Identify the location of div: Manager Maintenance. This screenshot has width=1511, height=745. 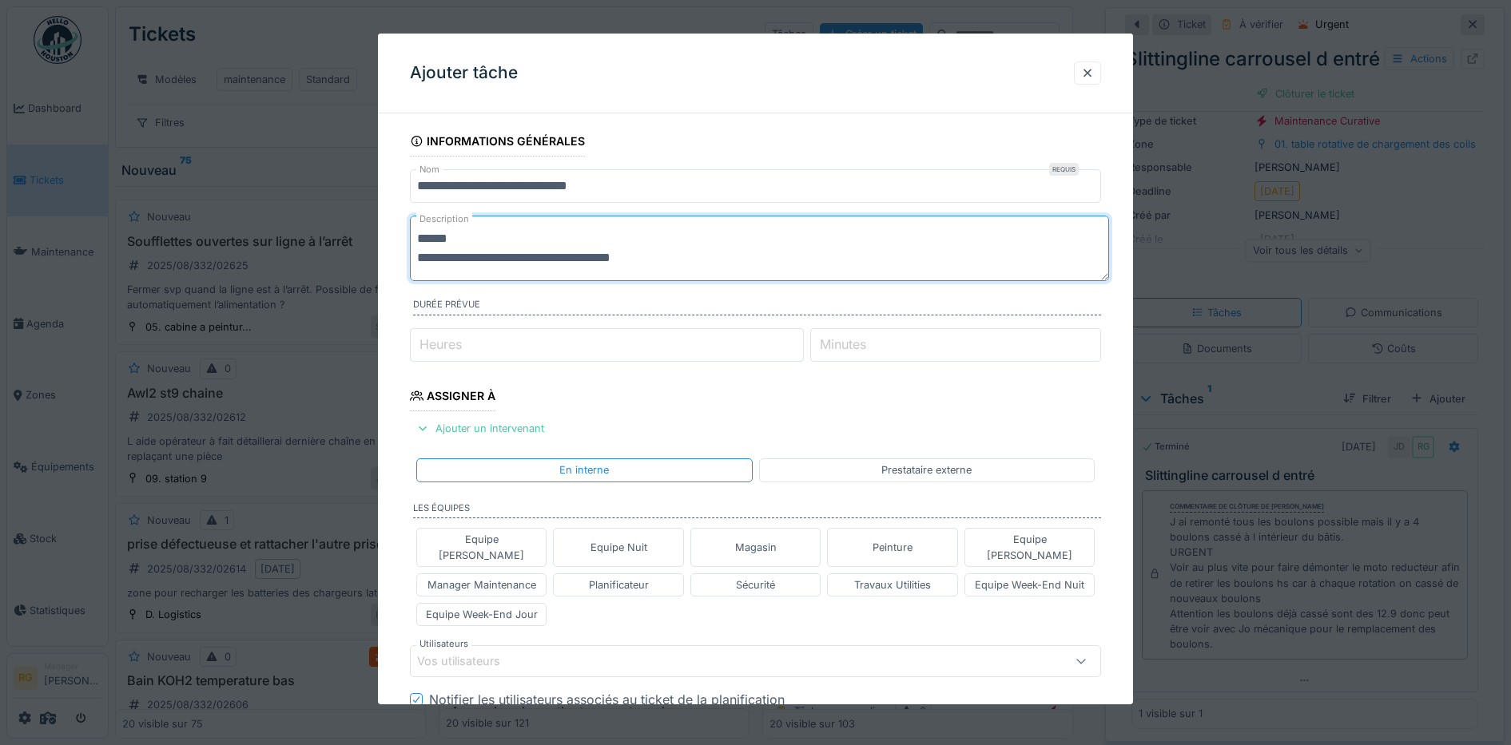
(482, 585).